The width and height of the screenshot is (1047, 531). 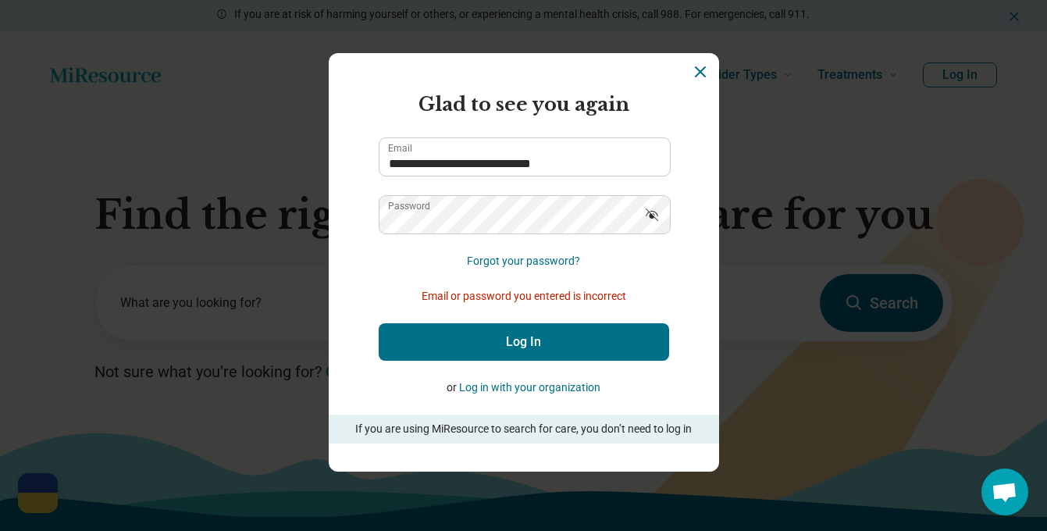 What do you see at coordinates (700, 72) in the screenshot?
I see `button: Dismiss` at bounding box center [700, 72].